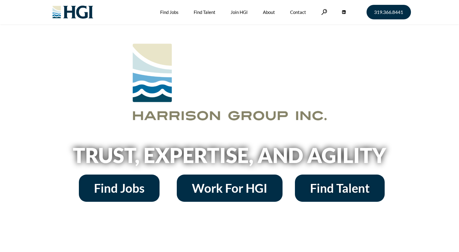 The width and height of the screenshot is (459, 252). I want to click on h2: Trust, Expertise, and Agility, so click(230, 155).